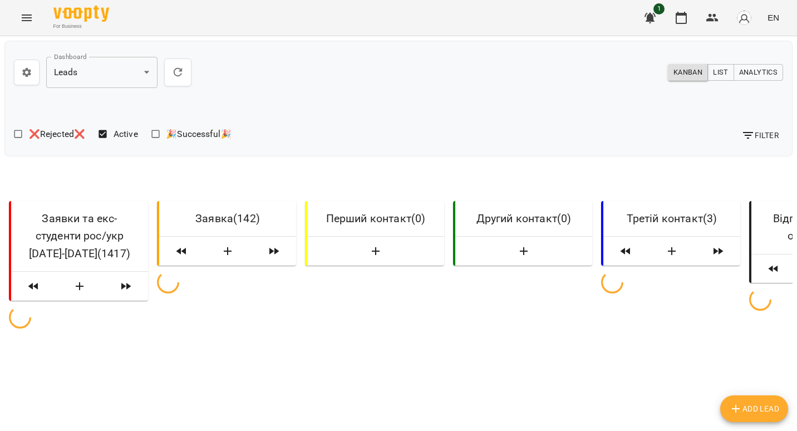 The image size is (797, 431). I want to click on button: Kanban, so click(688, 72).